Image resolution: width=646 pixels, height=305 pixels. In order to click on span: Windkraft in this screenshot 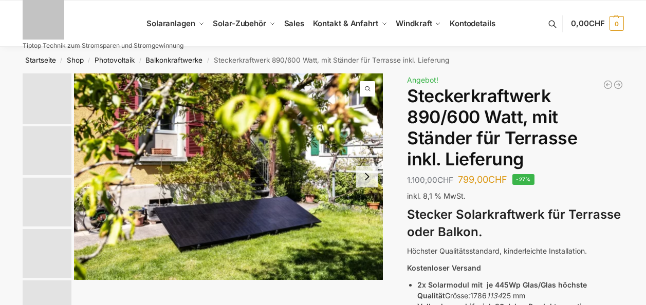, I will do `click(414, 23)`.